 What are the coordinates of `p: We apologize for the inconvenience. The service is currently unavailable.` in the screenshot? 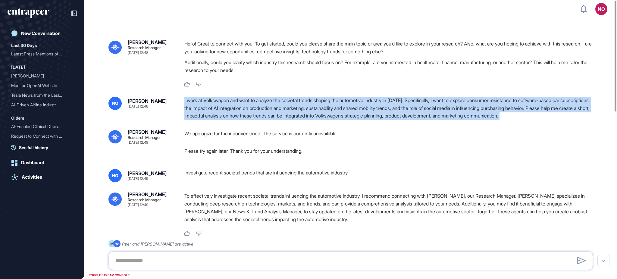 It's located at (391, 133).